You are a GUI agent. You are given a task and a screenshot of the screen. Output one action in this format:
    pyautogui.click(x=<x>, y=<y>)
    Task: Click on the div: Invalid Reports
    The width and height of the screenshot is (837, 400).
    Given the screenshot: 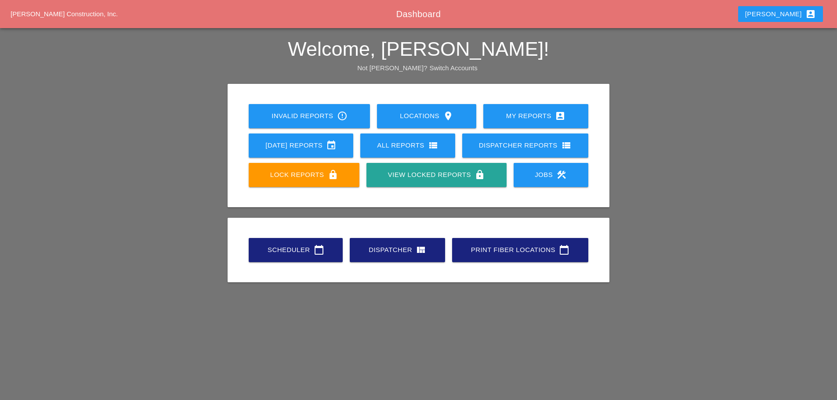 What is the action you would take?
    pyautogui.click(x=309, y=116)
    